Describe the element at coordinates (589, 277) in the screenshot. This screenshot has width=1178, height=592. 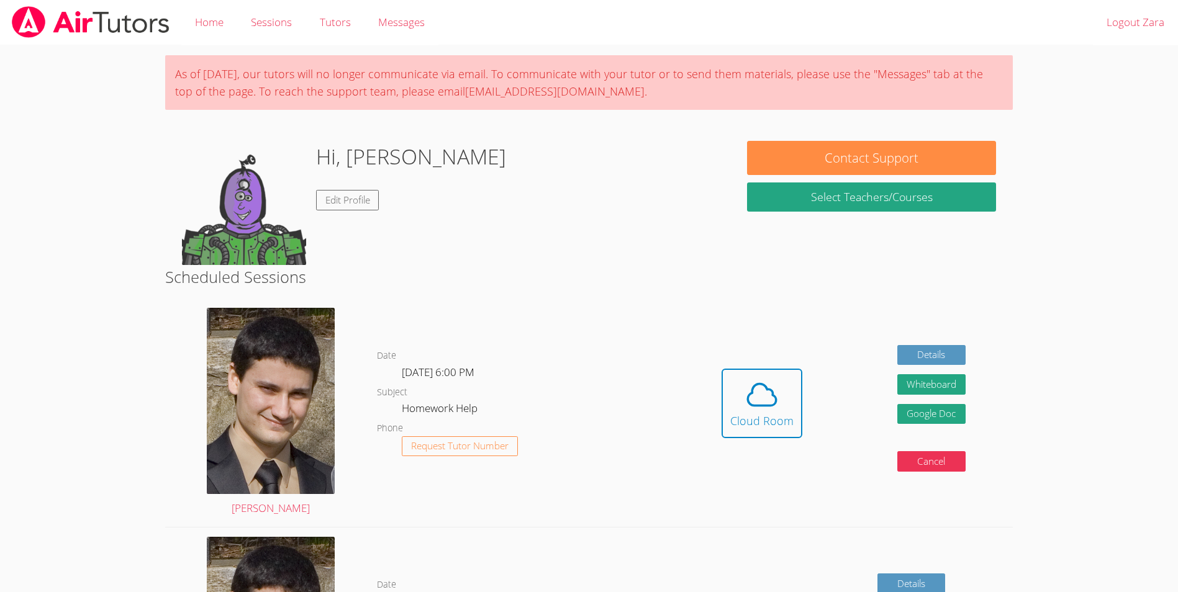
I see `h2: Scheduled Sessions` at that location.